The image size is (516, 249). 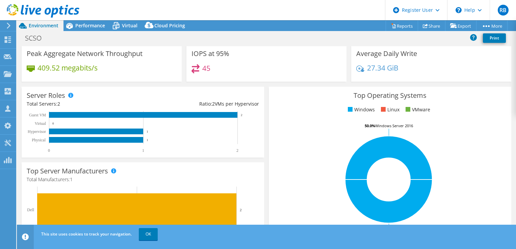 What do you see at coordinates (38, 140) in the screenshot?
I see `text: Physical` at bounding box center [38, 140].